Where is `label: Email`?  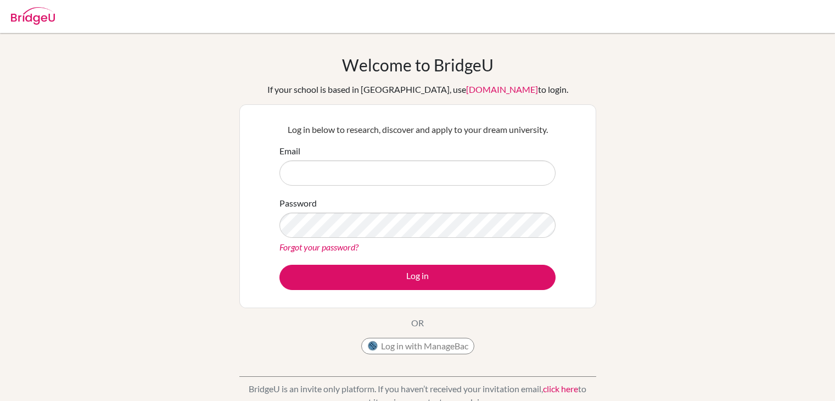
label: Email is located at coordinates (290, 151).